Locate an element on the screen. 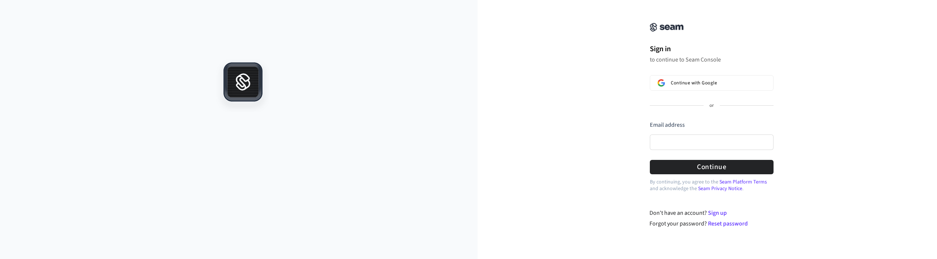 The image size is (937, 259). a: Reset password is located at coordinates (728, 223).